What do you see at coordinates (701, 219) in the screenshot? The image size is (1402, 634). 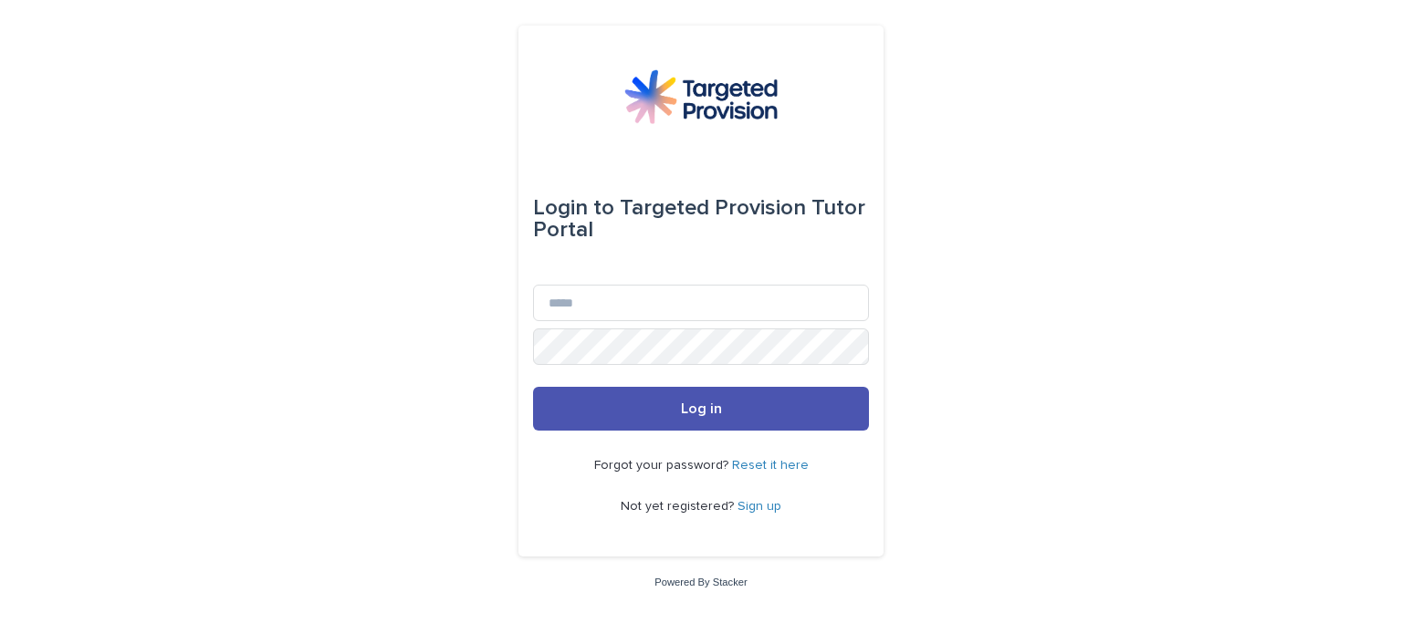 I see `div: Targeted Provision Tutor Portal` at bounding box center [701, 219].